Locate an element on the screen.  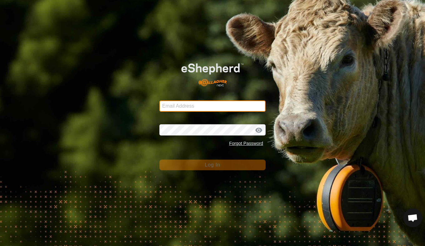
span: Log In is located at coordinates (212, 165).